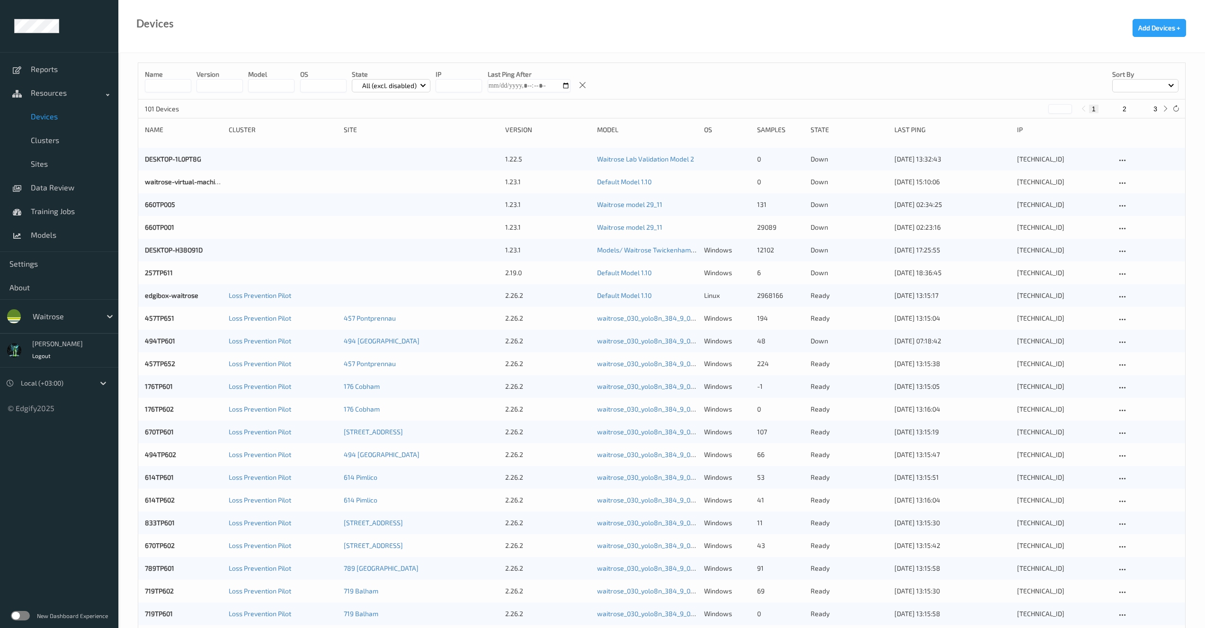 This screenshot has height=628, width=1205. Describe the element at coordinates (391, 74) in the screenshot. I see `p: State` at that location.